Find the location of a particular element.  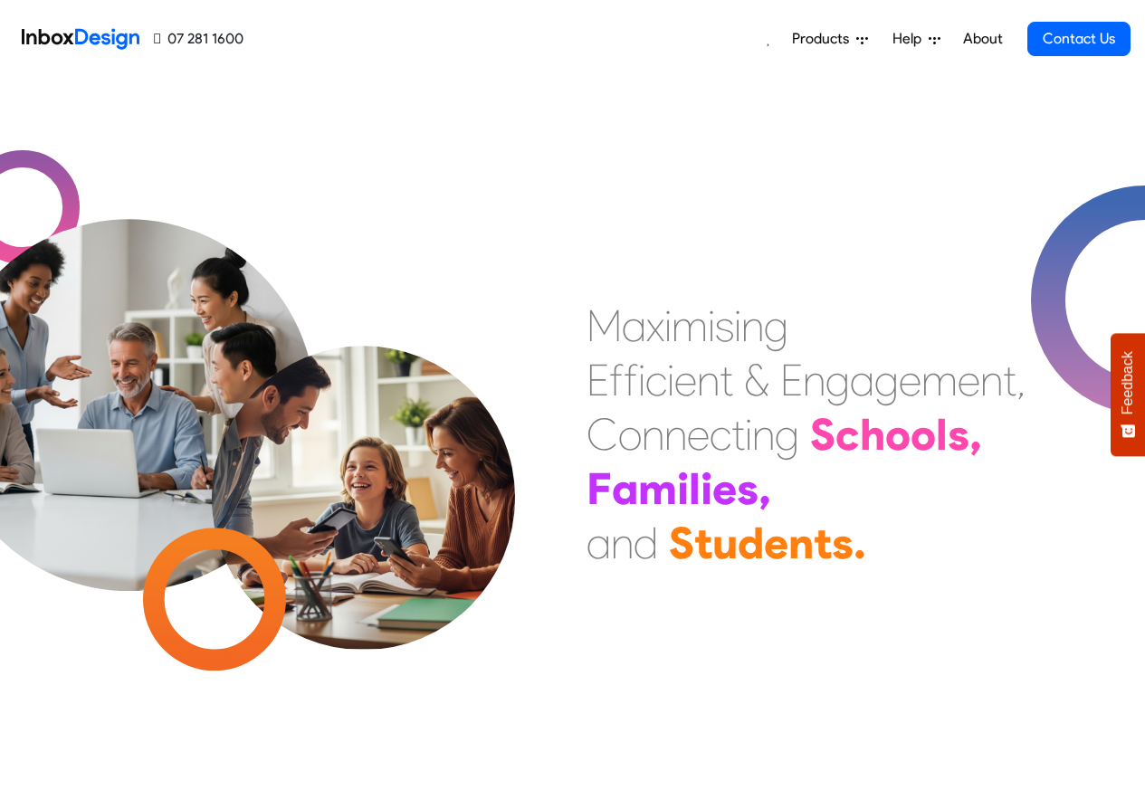

div: h is located at coordinates (872, 434).